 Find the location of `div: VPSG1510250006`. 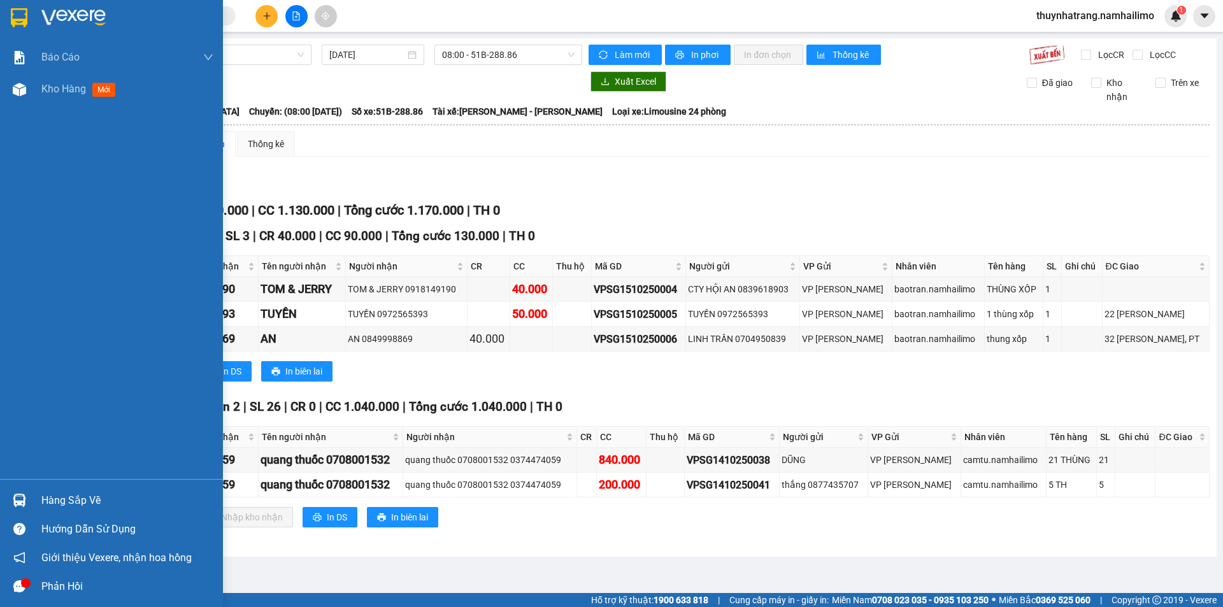

div: VPSG1510250006 is located at coordinates (639, 339).